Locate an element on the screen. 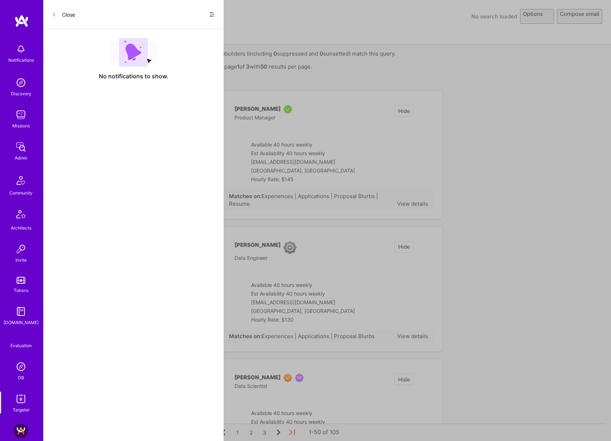 This screenshot has width=611, height=441. div: Targeter is located at coordinates (21, 409).